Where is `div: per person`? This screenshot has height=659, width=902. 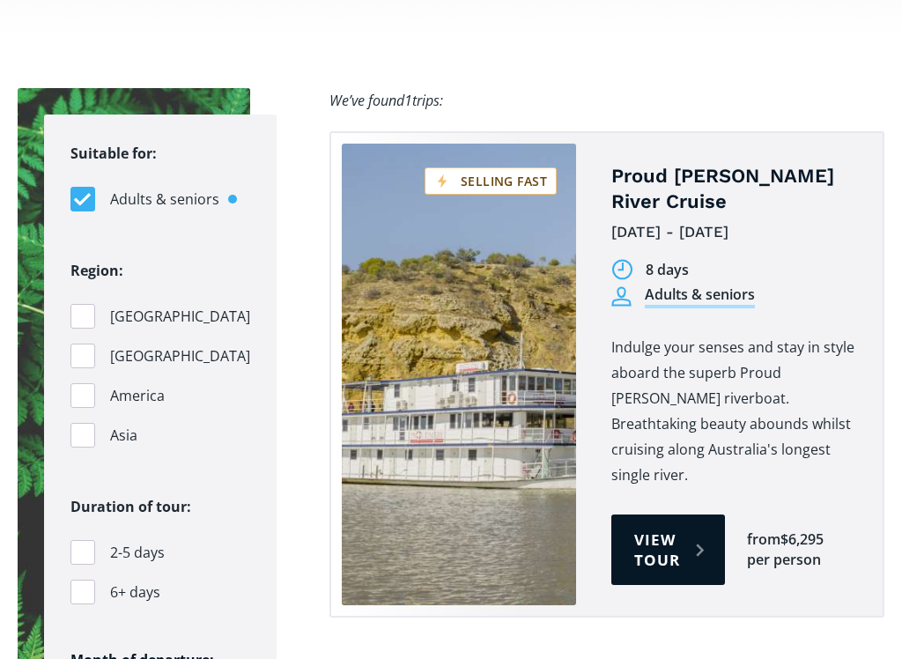 div: per person is located at coordinates (784, 559).